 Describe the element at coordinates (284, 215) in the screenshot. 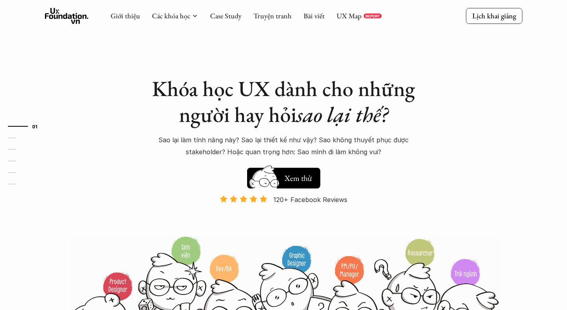

I see `a: 120+ Facebook Reviews` at that location.